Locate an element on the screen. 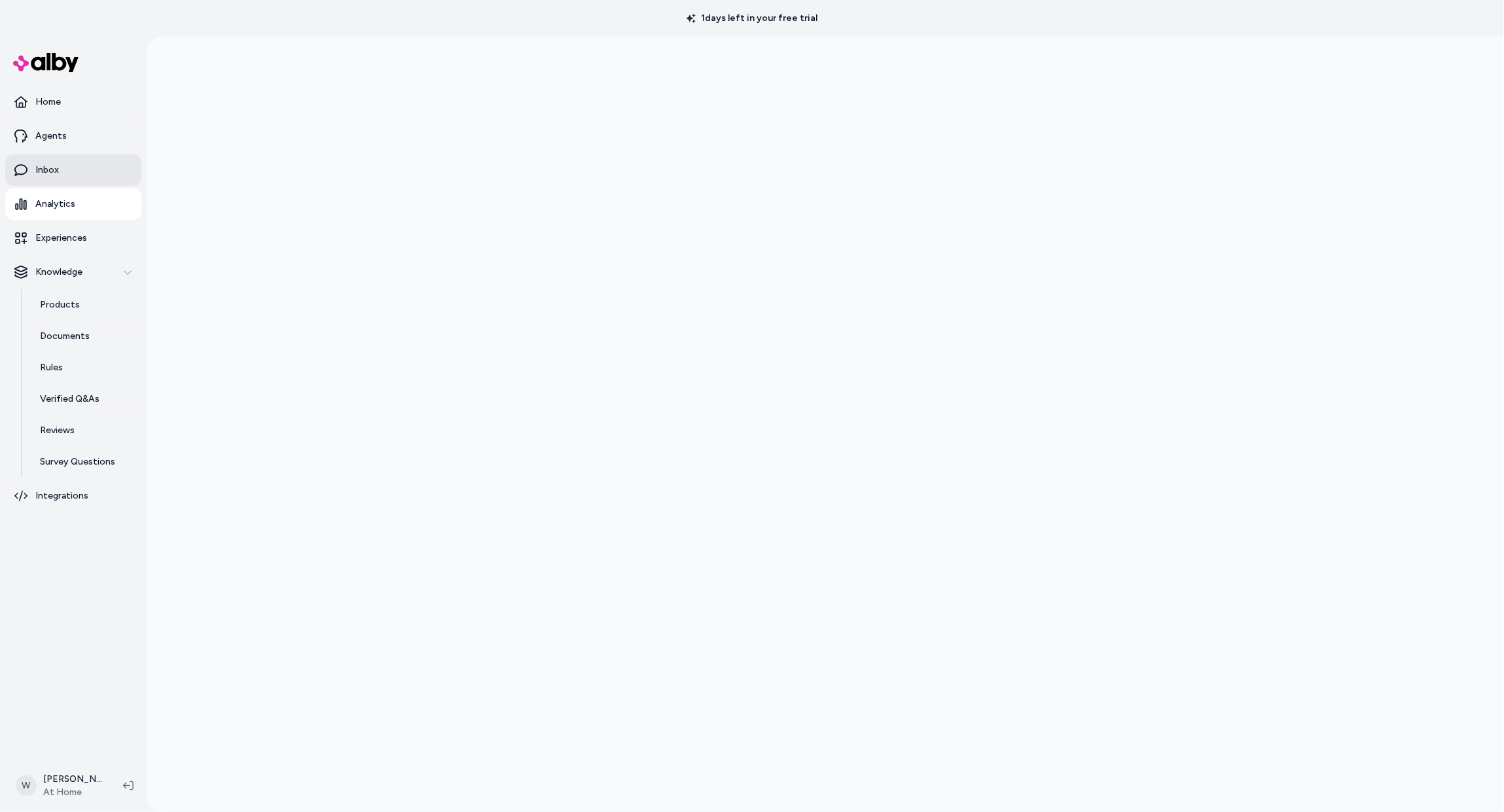 The width and height of the screenshot is (1504, 812). p: Reviews is located at coordinates (57, 431).